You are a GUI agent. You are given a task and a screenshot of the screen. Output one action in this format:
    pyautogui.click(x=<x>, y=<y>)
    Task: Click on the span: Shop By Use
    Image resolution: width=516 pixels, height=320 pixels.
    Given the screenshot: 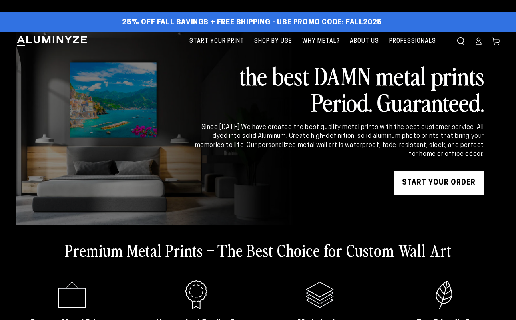 What is the action you would take?
    pyautogui.click(x=273, y=41)
    